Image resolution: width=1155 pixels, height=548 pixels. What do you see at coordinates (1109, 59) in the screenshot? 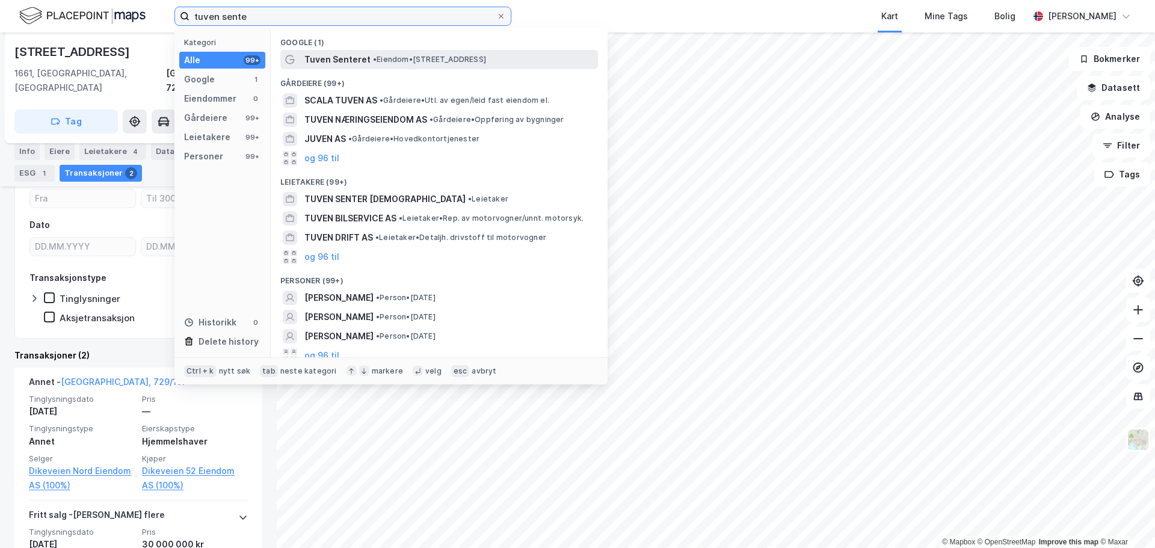
I see `button: Bokmerker` at bounding box center [1109, 59].